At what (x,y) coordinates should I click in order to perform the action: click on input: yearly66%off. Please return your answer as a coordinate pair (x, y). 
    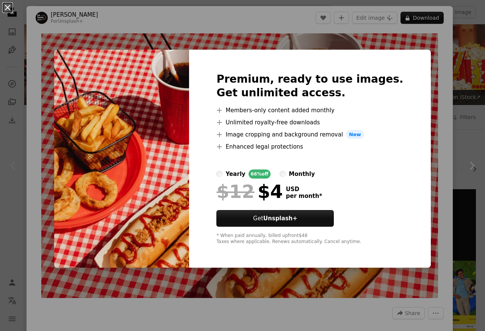
    Looking at the image, I should click on (220, 174).